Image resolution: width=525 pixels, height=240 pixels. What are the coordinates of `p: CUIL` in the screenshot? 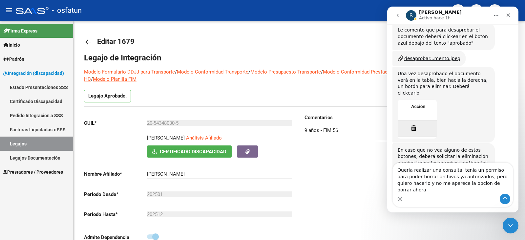 It's located at (116, 123).